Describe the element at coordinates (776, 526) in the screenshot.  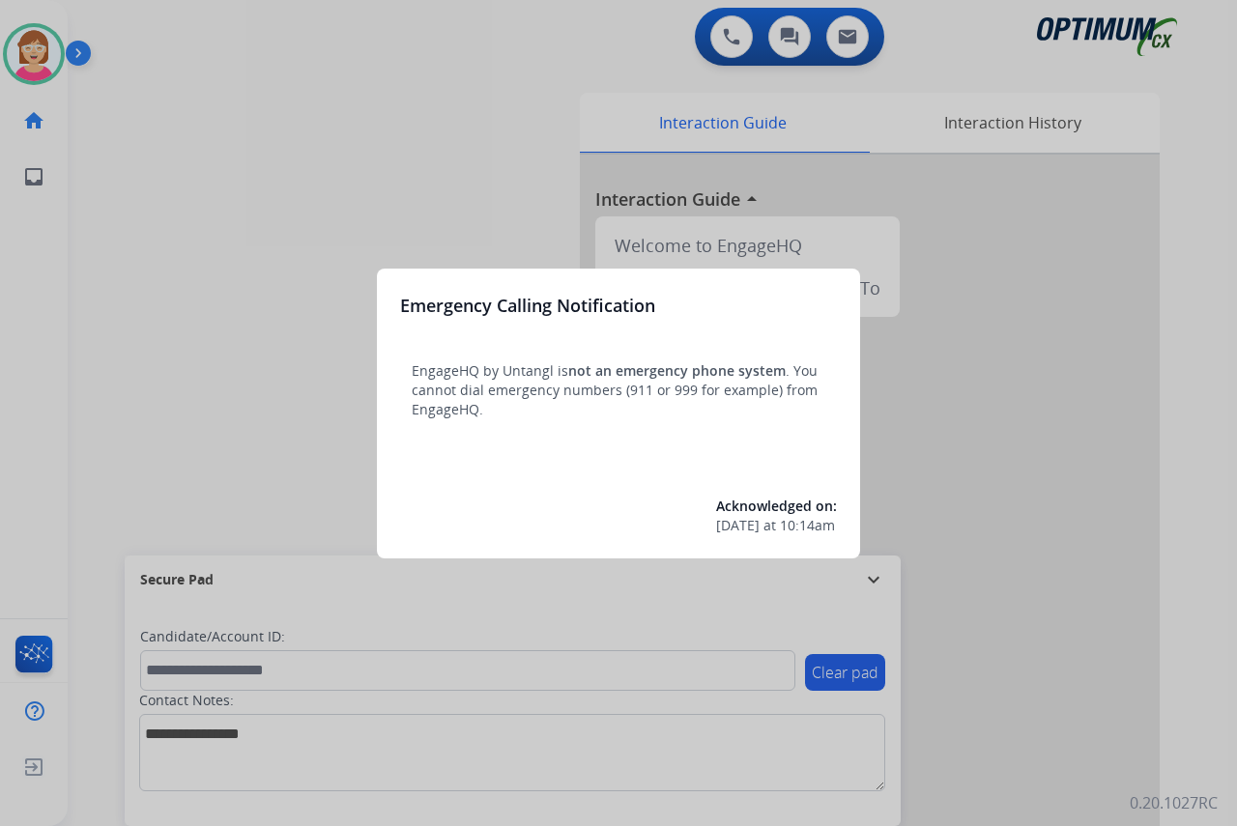
I see `div: at` at that location.